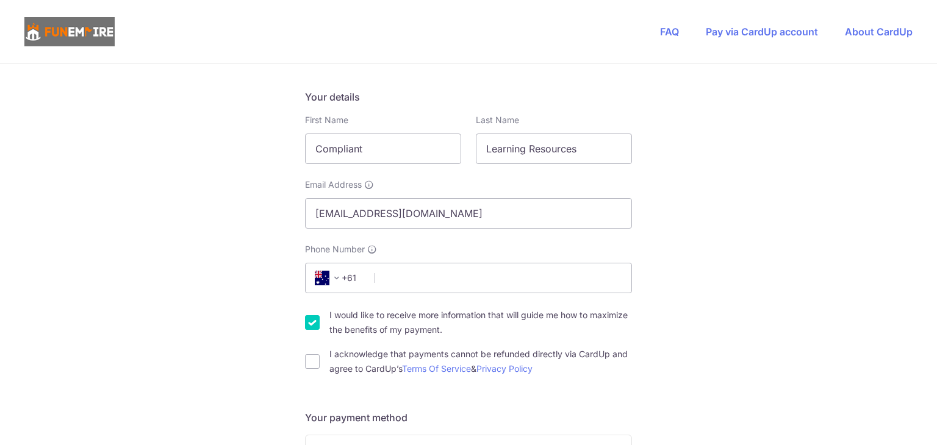  Describe the element at coordinates (554, 149) in the screenshot. I see `input: Last name` at that location.